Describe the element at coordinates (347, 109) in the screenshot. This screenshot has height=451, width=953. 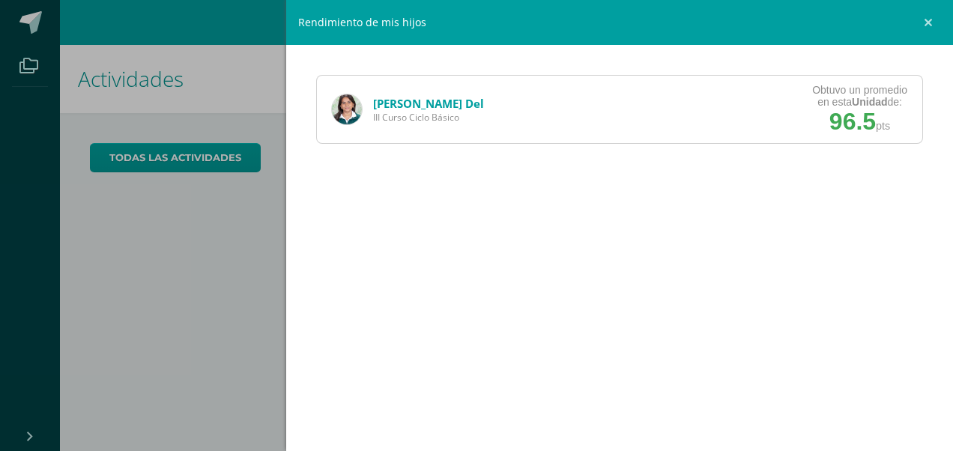
I see `img: f29f8a9d438c8a54807b82434e0554ef.png` at that location.